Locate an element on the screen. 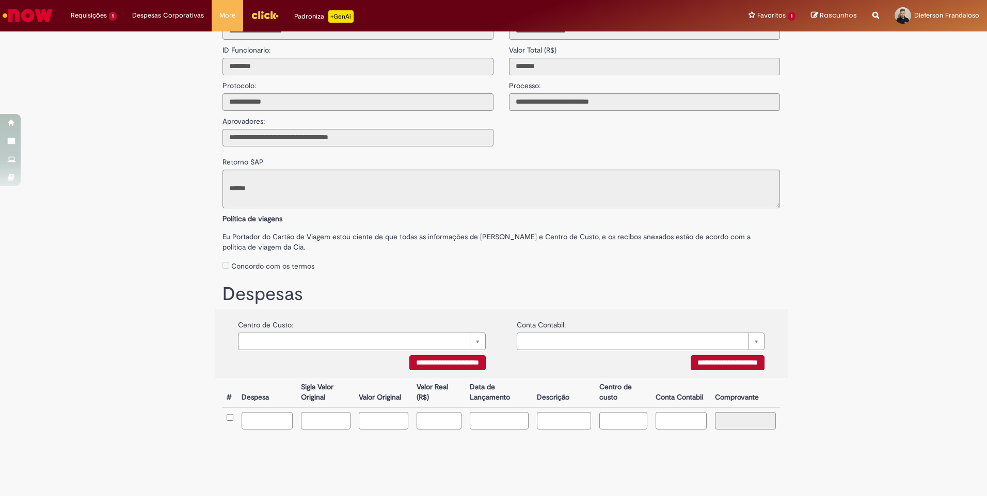 The width and height of the screenshot is (987, 496). th: Valor Original is located at coordinates (383, 393).